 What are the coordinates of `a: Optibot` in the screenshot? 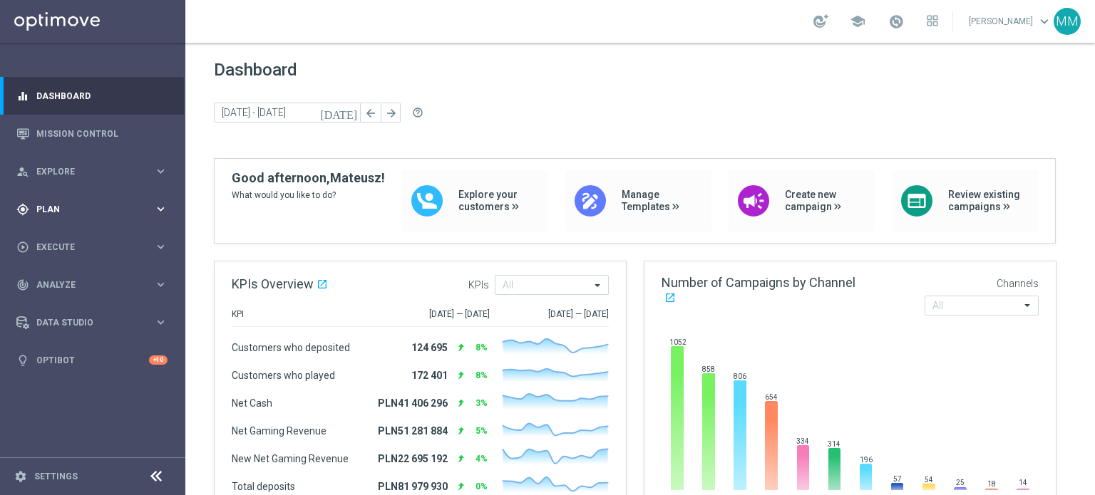 It's located at (93, 360).